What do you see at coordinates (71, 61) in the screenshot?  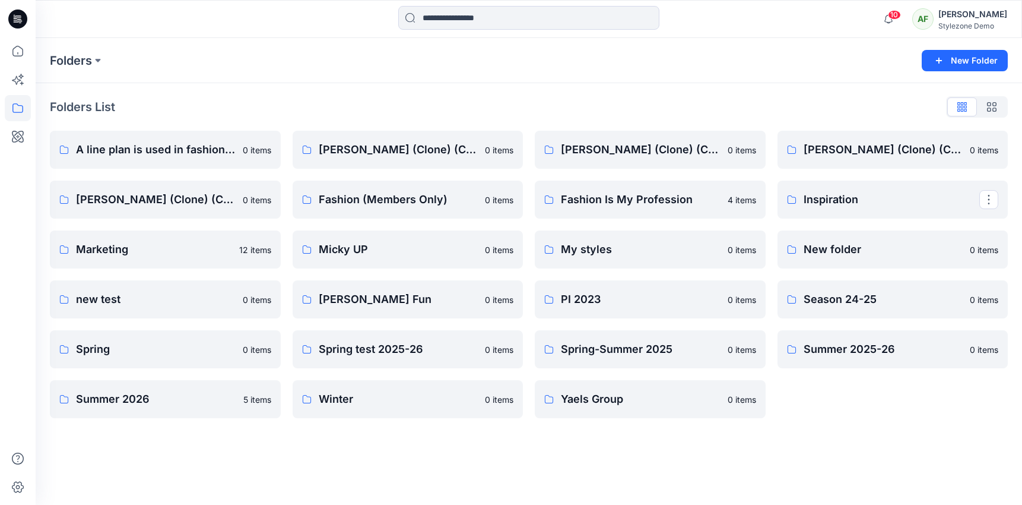 I see `a: Folders` at bounding box center [71, 61].